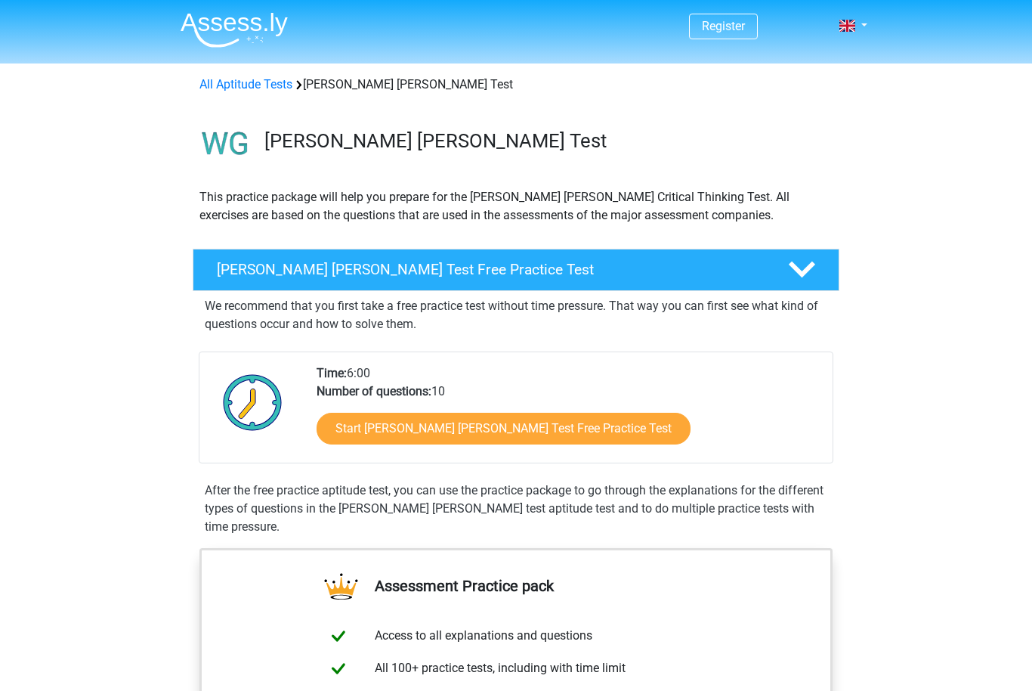 This screenshot has width=1032, height=691. What do you see at coordinates (516, 315) in the screenshot?
I see `p: We recommend that you first take a free practice test without time pressure. That way you can fir...` at bounding box center [516, 315].